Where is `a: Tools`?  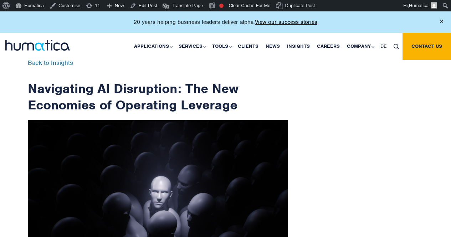 a: Tools is located at coordinates (222, 46).